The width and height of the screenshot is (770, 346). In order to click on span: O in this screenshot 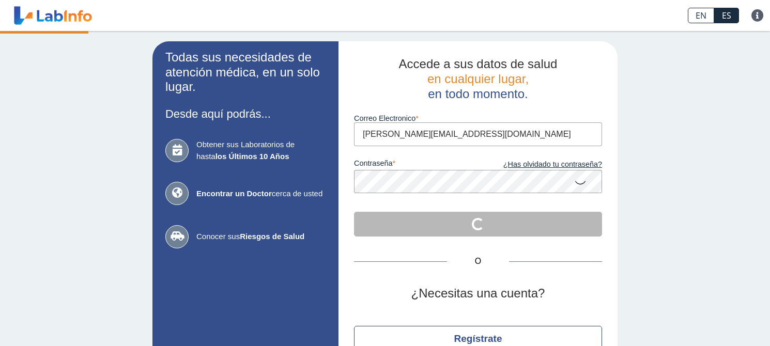, I will do `click(478, 261)`.